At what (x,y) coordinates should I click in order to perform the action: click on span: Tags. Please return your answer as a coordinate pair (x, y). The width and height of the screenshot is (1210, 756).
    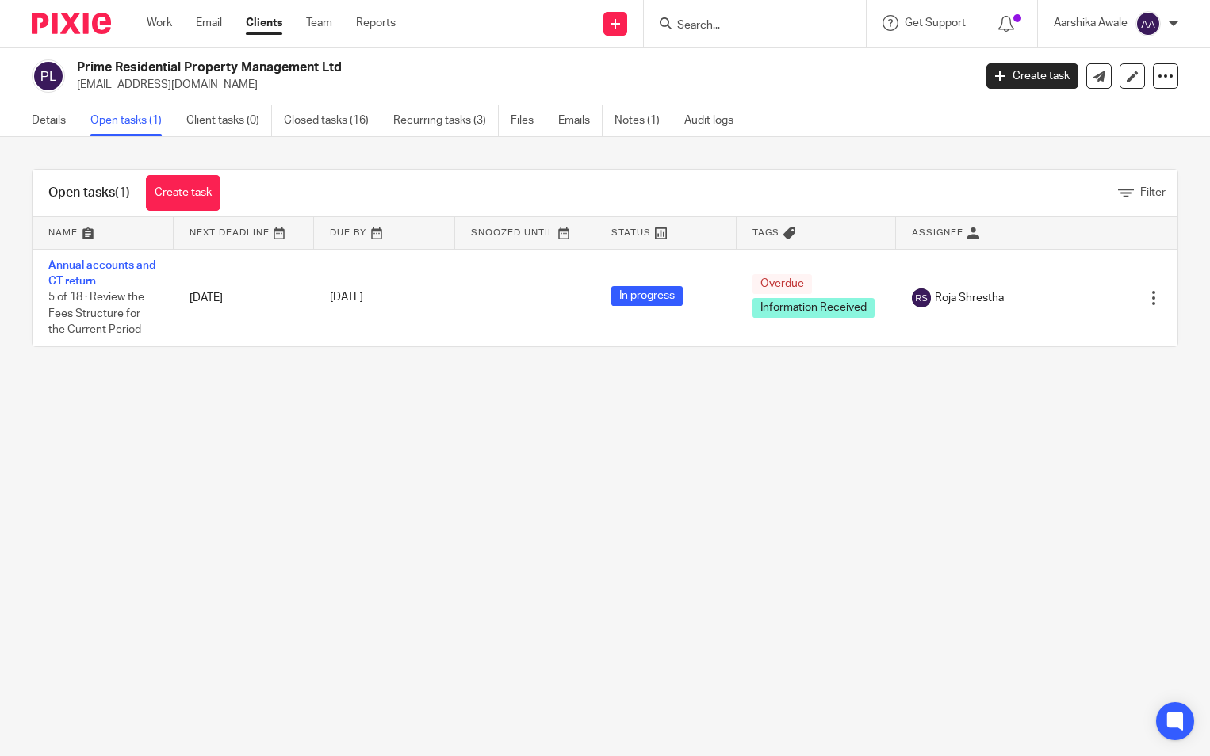
    Looking at the image, I should click on (766, 232).